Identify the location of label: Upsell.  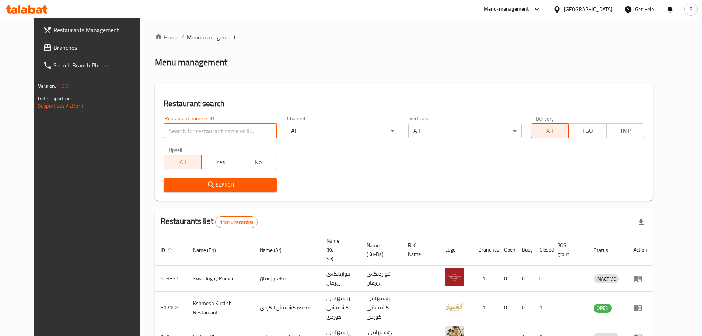
(175, 150).